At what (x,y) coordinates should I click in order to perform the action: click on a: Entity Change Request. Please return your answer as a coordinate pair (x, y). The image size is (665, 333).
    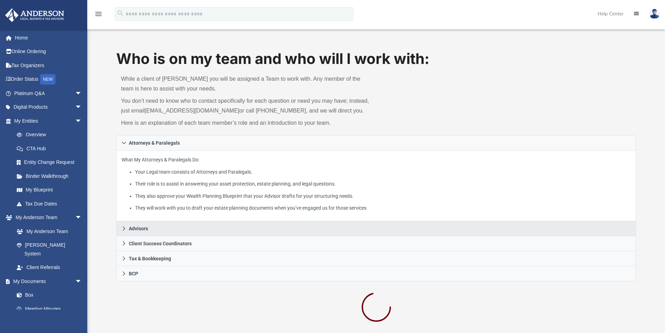
    Looking at the image, I should click on (51, 162).